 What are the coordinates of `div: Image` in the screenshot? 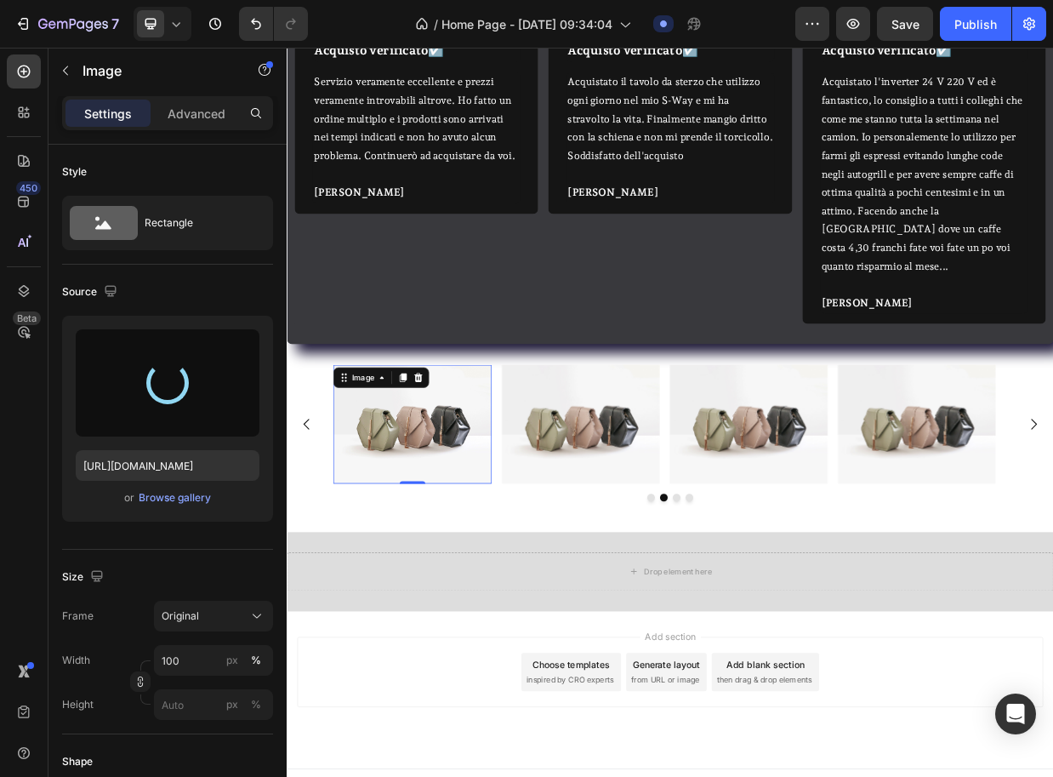 It's located at (100, 439).